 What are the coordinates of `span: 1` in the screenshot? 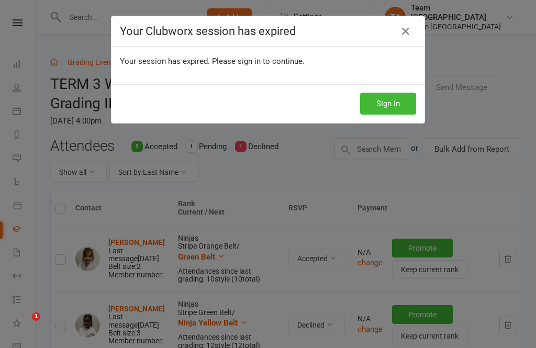 It's located at (36, 317).